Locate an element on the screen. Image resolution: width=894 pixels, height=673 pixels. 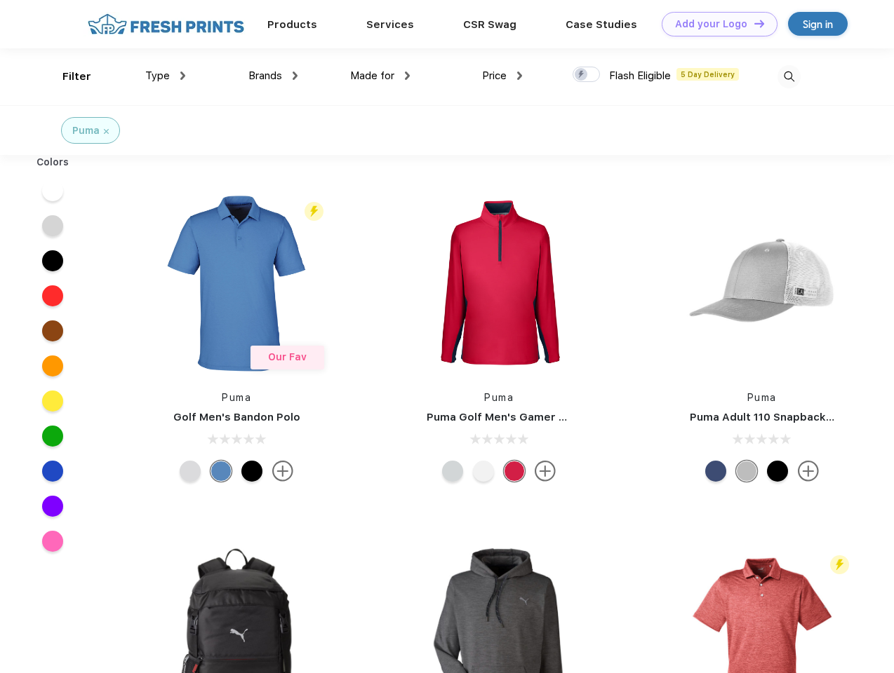
a: Golf Men's Bandon Polo is located at coordinates (236, 417).